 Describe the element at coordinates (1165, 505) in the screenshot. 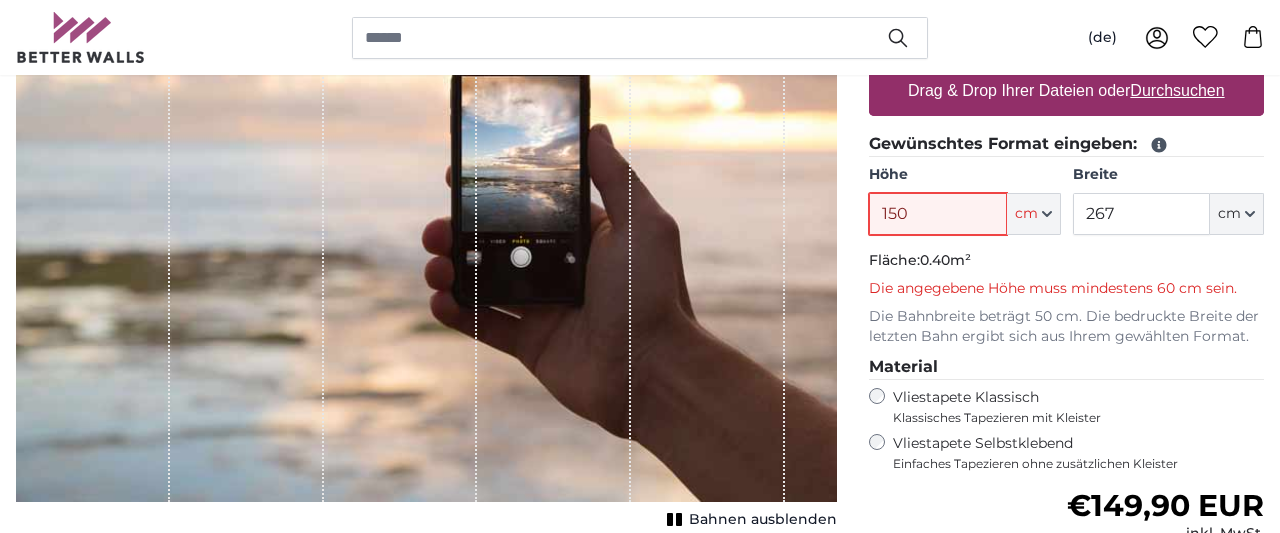

I see `span: €149,90 EUR` at that location.